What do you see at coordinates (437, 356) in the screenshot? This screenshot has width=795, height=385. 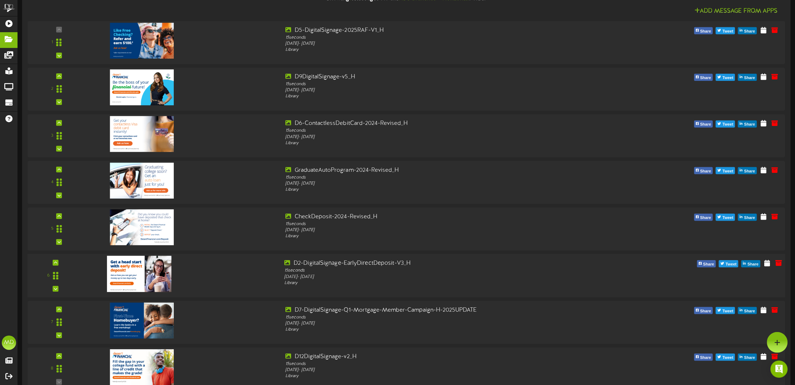 I see `div: D12DigitalSignage-v2_H` at bounding box center [437, 356].